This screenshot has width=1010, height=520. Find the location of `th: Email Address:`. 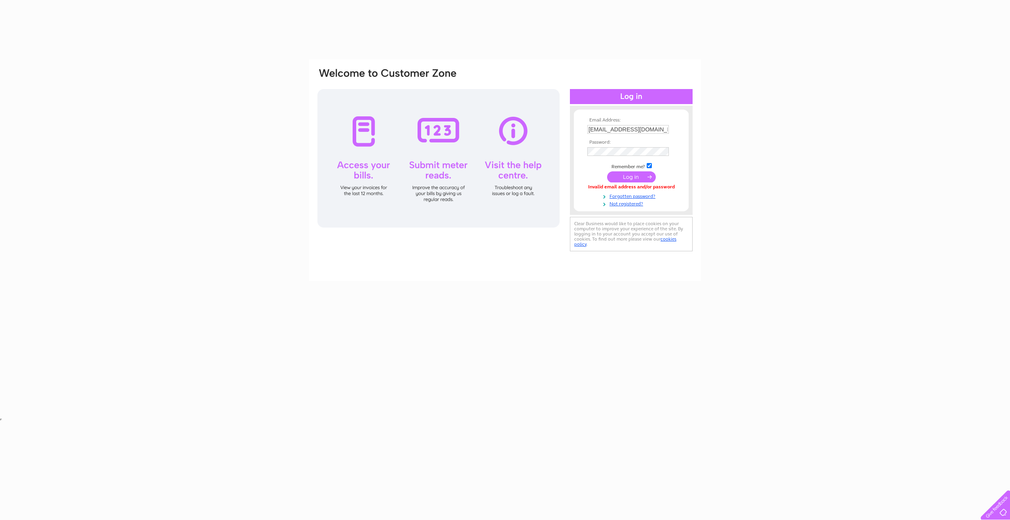

th: Email Address: is located at coordinates (631, 120).